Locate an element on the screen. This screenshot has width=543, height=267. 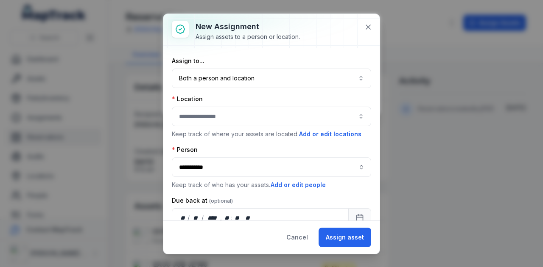
div: minute, is located at coordinates (237, 218).